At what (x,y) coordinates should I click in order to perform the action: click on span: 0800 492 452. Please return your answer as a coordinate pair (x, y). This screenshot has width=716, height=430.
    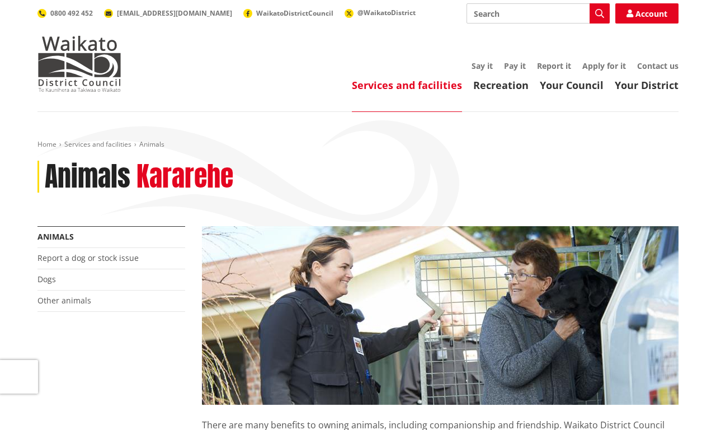
    Looking at the image, I should click on (72, 13).